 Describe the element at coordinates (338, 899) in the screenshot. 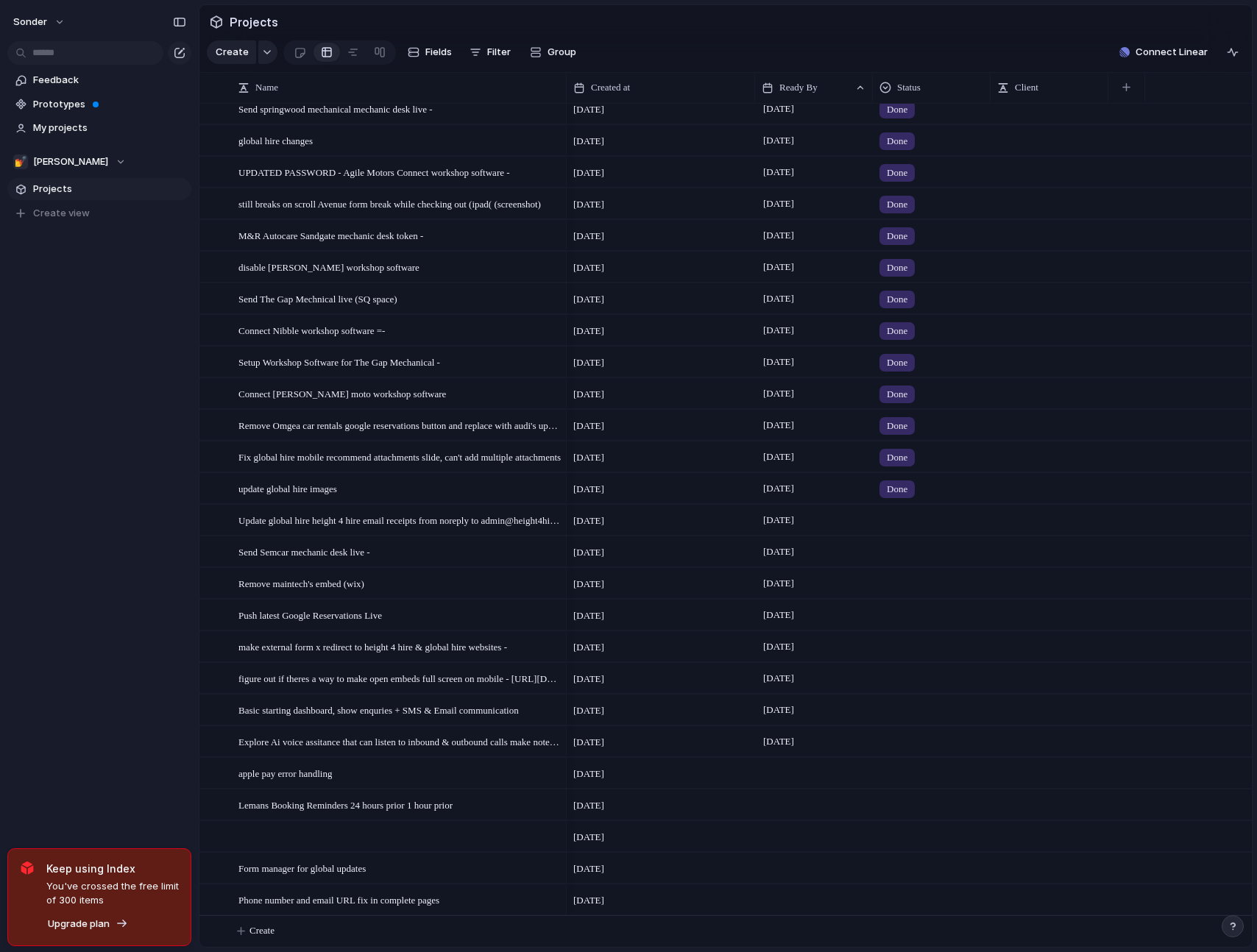

I see `span: Phone number and email URL fix in complete pages` at that location.